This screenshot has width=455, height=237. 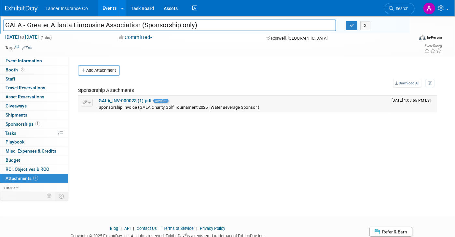 I want to click on span: Booth, so click(x=16, y=70).